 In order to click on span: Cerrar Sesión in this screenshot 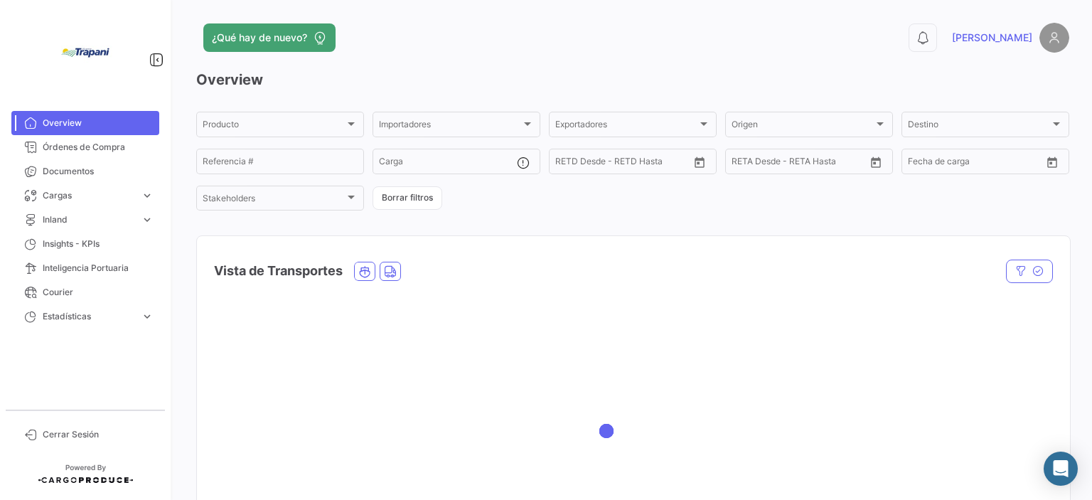, I will do `click(98, 434)`.